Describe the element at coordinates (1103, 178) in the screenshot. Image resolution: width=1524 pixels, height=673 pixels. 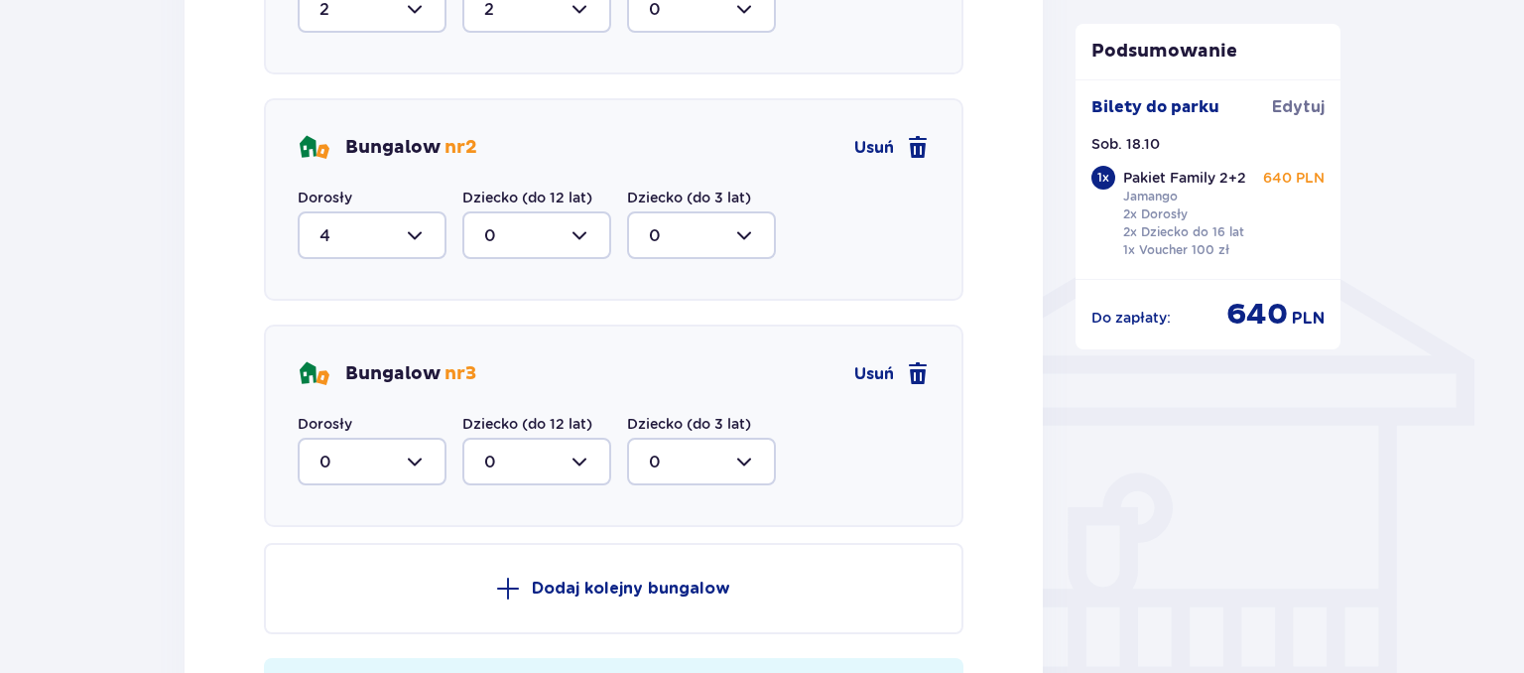
I see `div: 1 x` at that location.